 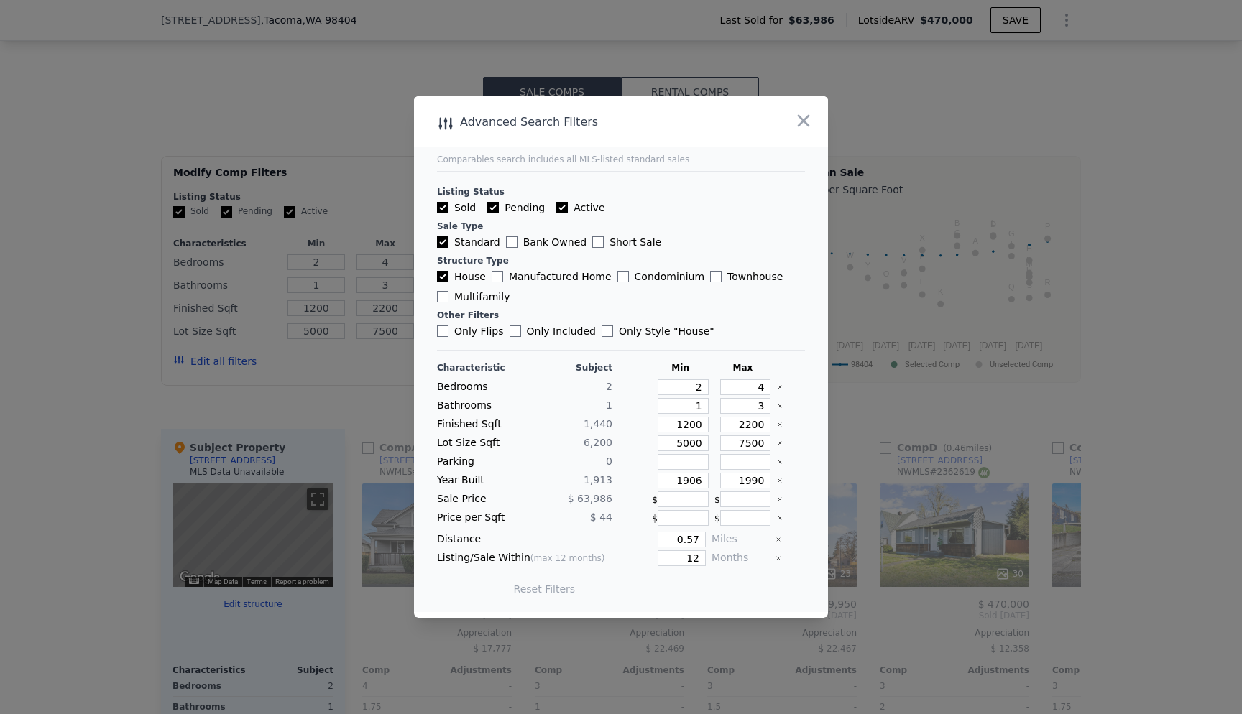 What do you see at coordinates (515, 331) in the screenshot?
I see `input: Only Included` at bounding box center [515, 331].